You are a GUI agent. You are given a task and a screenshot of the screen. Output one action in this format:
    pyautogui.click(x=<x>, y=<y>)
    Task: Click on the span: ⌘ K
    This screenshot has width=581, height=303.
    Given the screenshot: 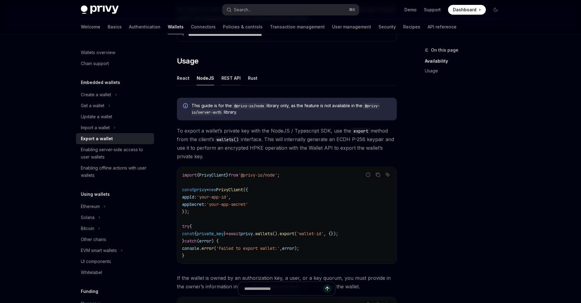 What is the action you would take?
    pyautogui.click(x=352, y=10)
    